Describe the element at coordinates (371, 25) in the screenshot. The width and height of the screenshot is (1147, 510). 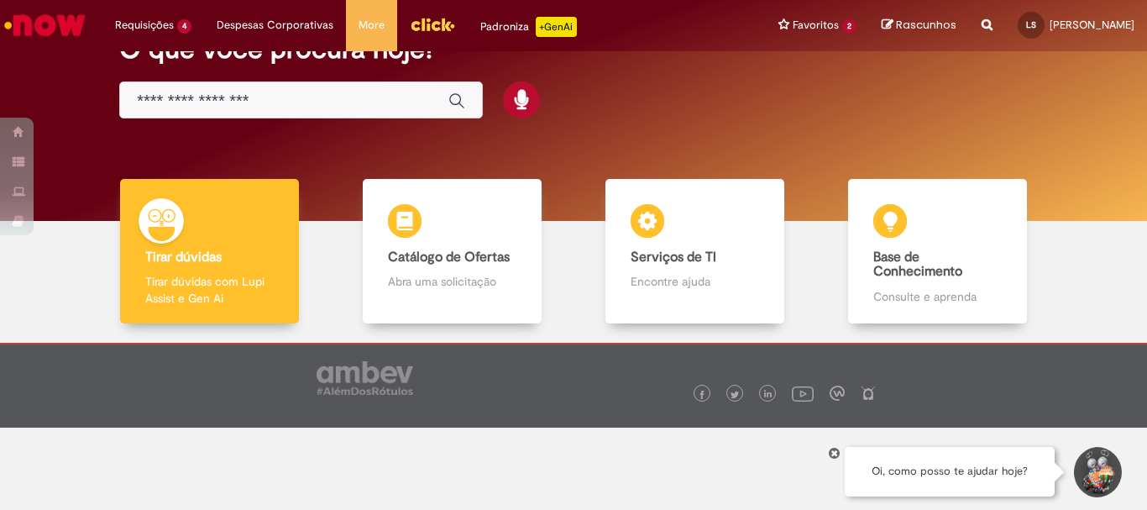
I see `span: More` at that location.